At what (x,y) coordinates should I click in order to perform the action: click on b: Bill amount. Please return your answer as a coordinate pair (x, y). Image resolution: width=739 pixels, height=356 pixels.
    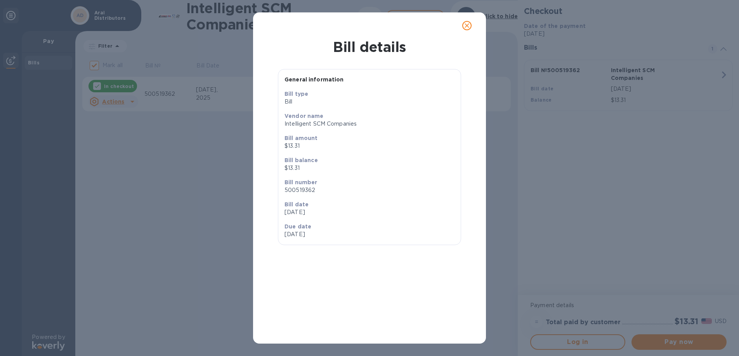
    Looking at the image, I should click on (301, 138).